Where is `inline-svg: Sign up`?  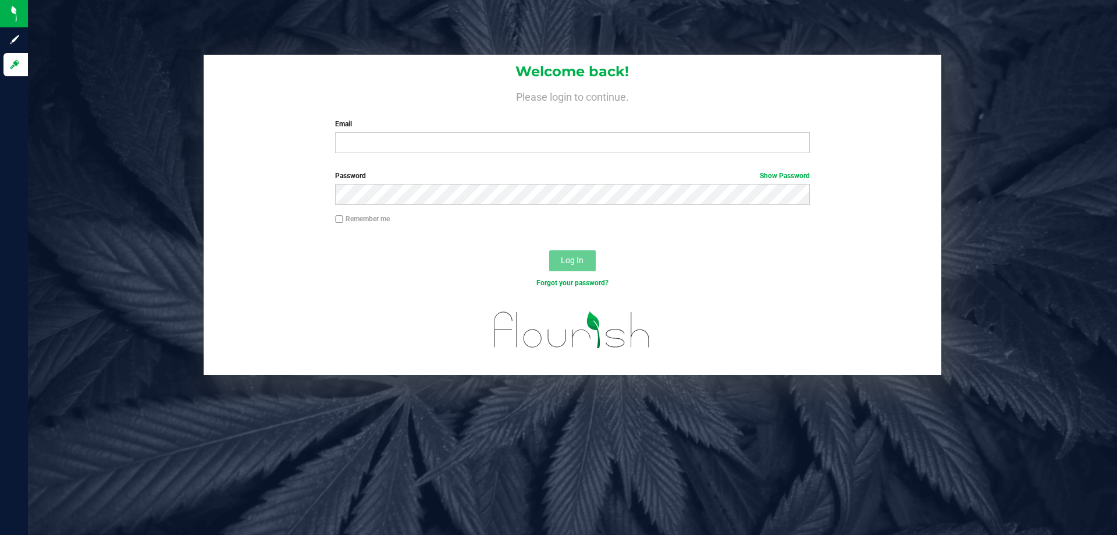
inline-svg: Sign up is located at coordinates (15, 40).